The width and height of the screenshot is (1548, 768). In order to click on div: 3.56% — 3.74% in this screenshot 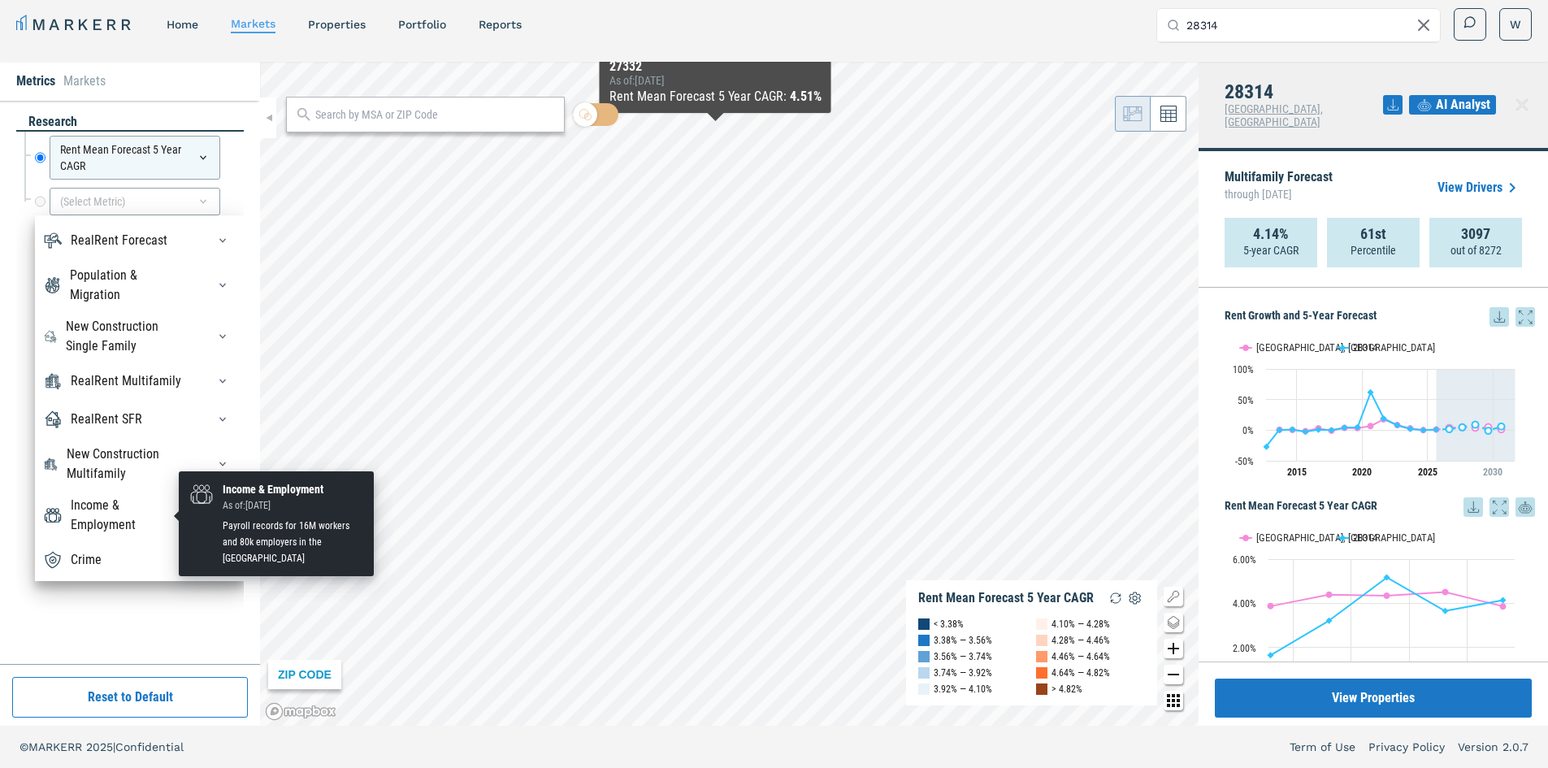, I will do `click(963, 657)`.